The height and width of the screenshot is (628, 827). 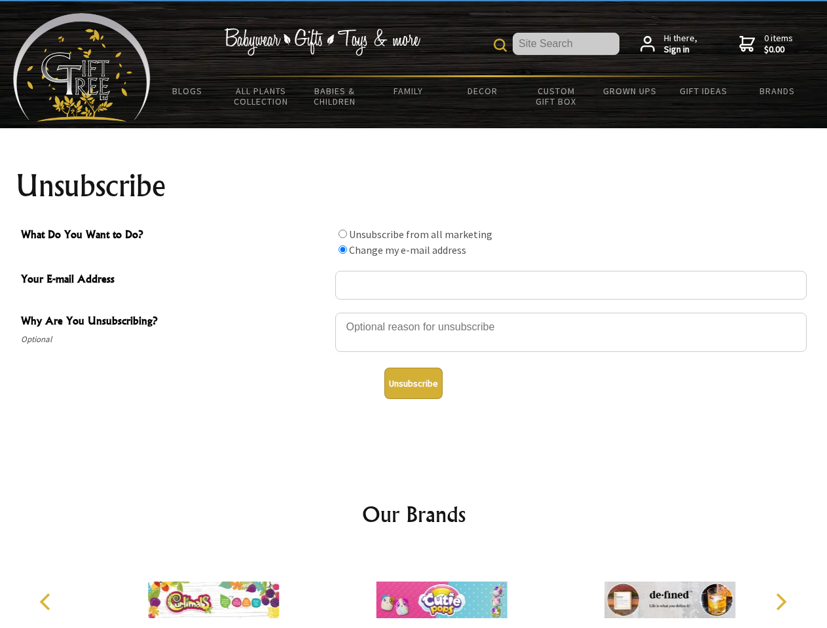 I want to click on strong: $0.00, so click(x=778, y=50).